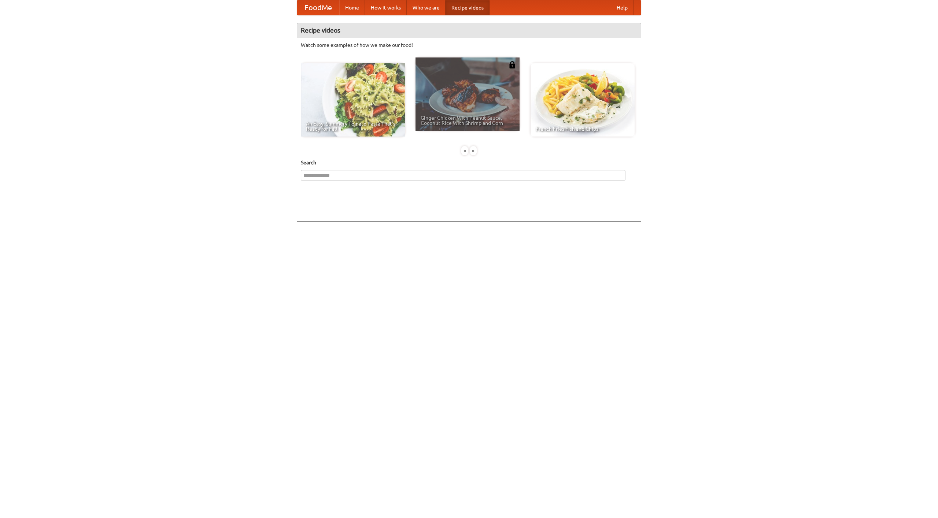  I want to click on a: How it works, so click(386, 8).